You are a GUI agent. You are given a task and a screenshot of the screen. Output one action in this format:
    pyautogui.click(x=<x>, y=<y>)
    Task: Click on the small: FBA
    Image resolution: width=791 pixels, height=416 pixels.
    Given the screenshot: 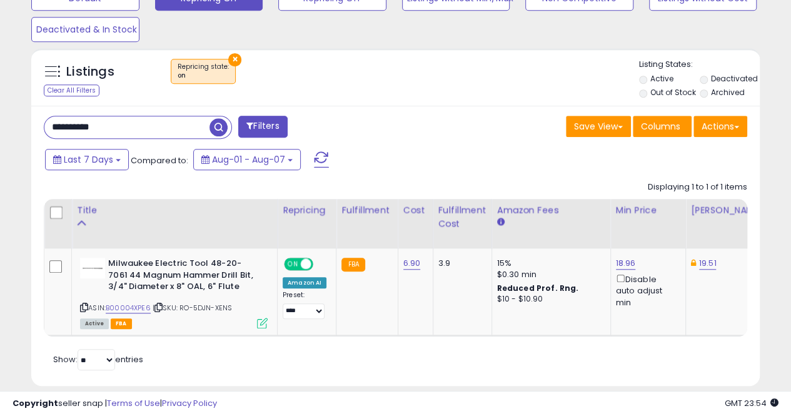 What is the action you would take?
    pyautogui.click(x=353, y=265)
    